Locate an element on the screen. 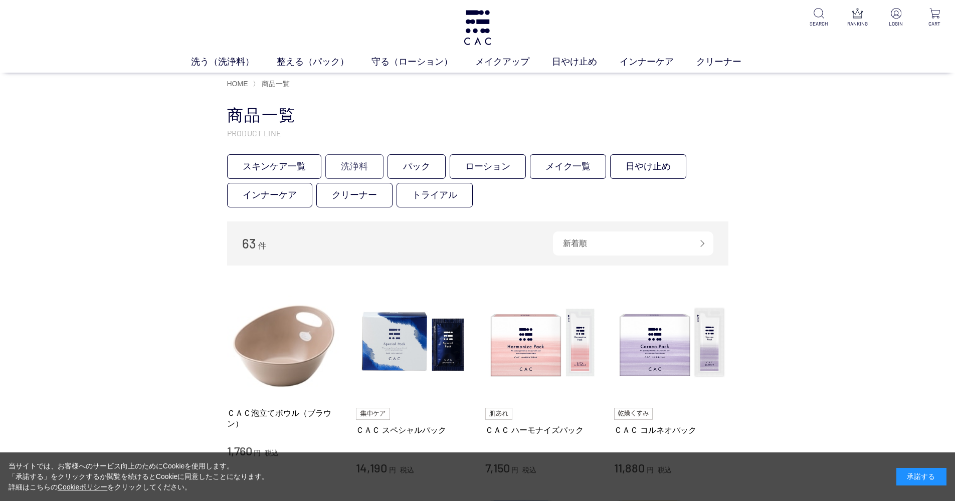  p: RANKING is located at coordinates (857, 24).